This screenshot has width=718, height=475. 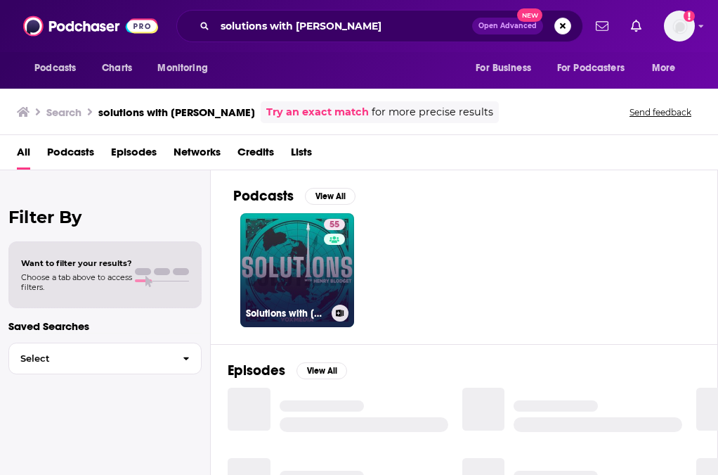 I want to click on a: All, so click(x=23, y=155).